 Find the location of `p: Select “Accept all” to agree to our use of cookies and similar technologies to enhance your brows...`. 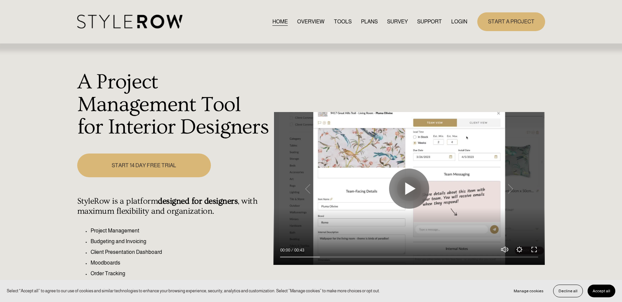

p: Select “Accept all” to agree to our use of cookies and similar technologies to enhance your brows... is located at coordinates (193, 290).